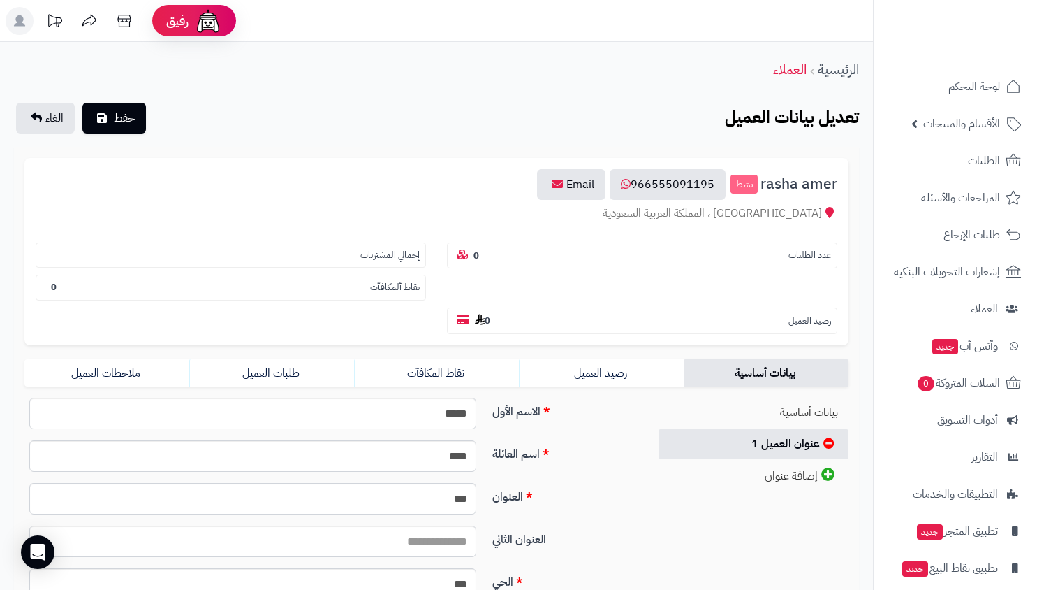 This screenshot has height=590, width=1037. Describe the element at coordinates (564, 494) in the screenshot. I see `label: العنوان` at that location.